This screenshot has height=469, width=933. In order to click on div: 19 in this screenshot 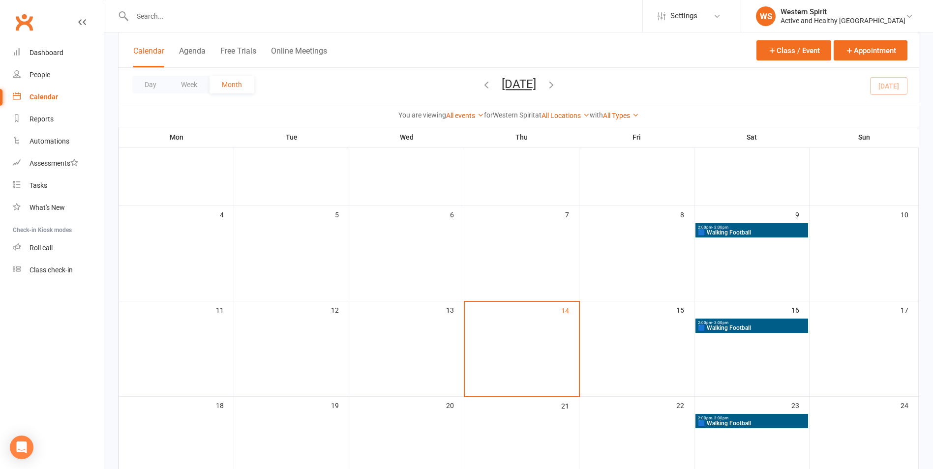, I will do `click(340, 405)`.